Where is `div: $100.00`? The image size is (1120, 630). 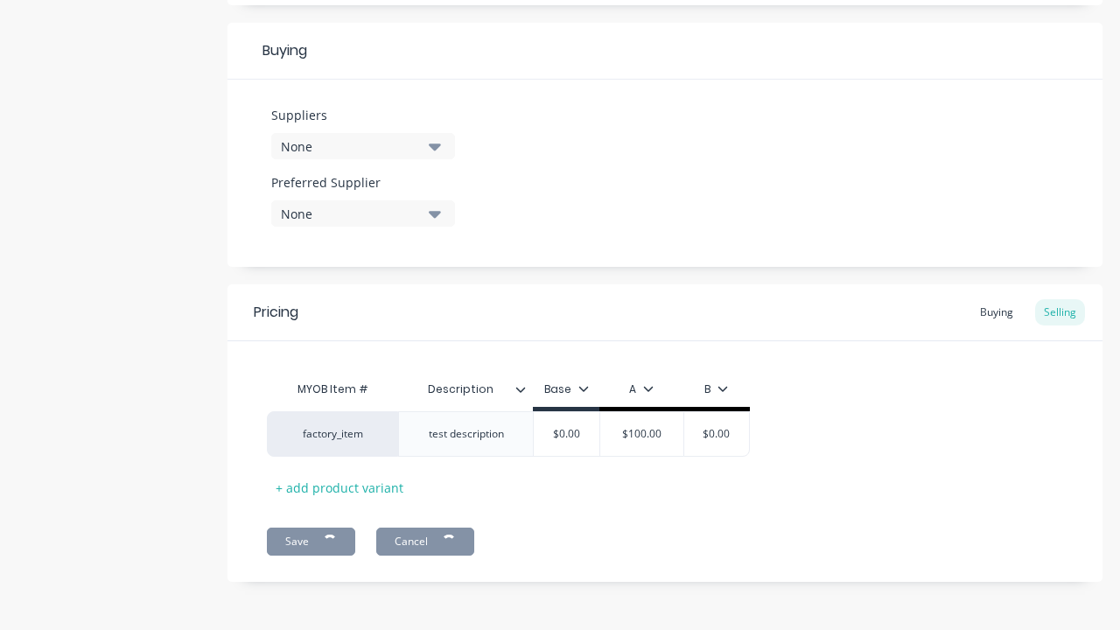 div: $100.00 is located at coordinates (642, 434).